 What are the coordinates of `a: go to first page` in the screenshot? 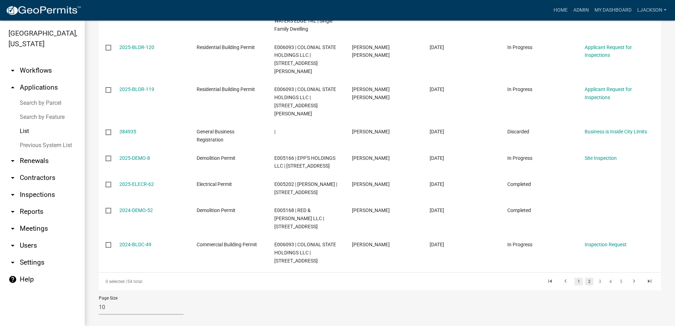 It's located at (550, 282).